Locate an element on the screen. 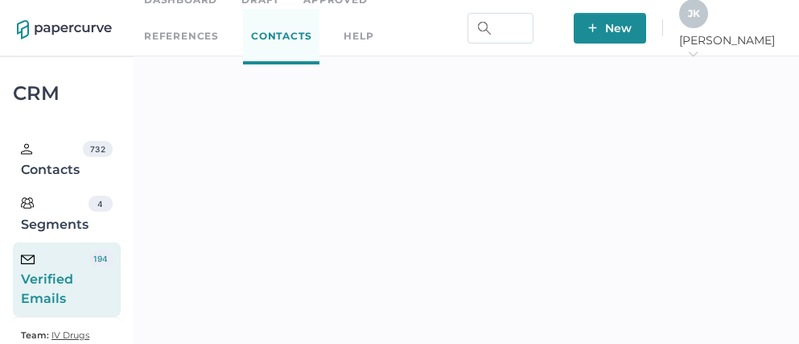  div: 732 is located at coordinates (97, 149).